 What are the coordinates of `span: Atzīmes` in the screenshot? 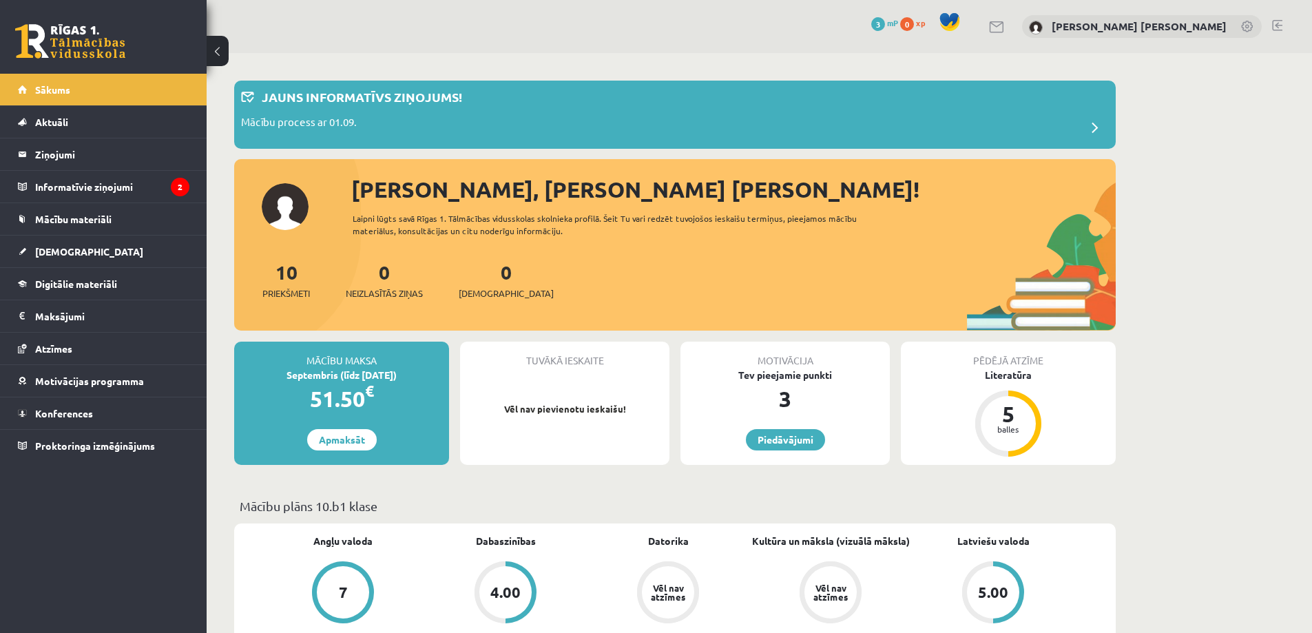 It's located at (54, 348).